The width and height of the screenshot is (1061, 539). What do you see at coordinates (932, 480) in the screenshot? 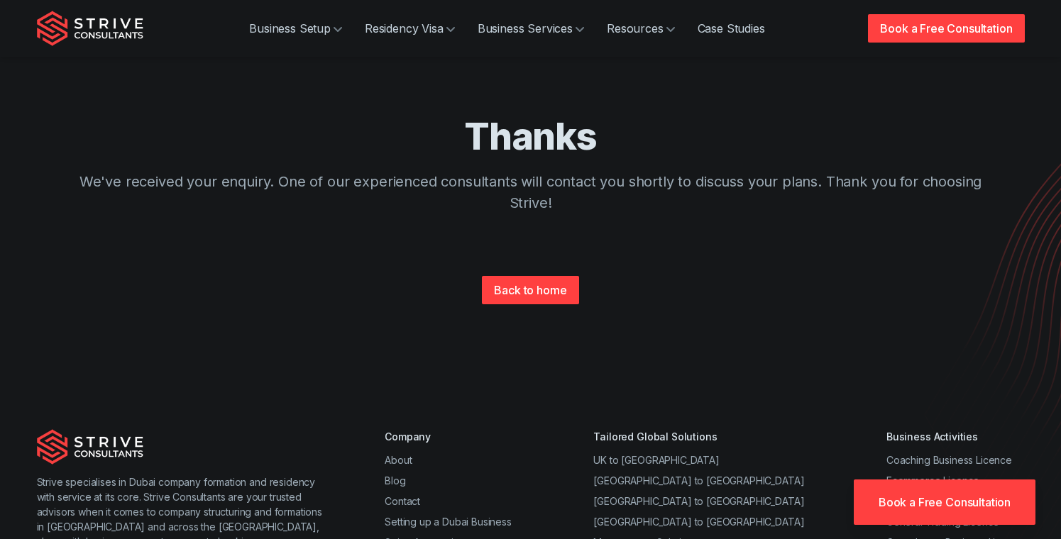
I see `a: Ecommerce Licence` at bounding box center [932, 480].